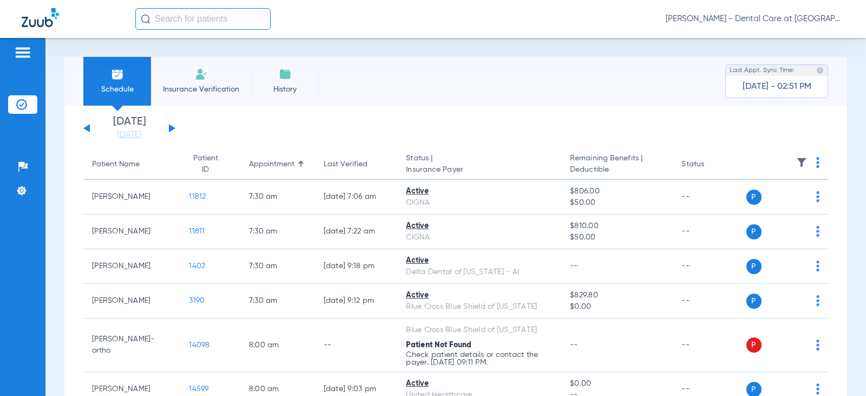 Image resolution: width=866 pixels, height=396 pixels. I want to click on span: 1402, so click(197, 266).